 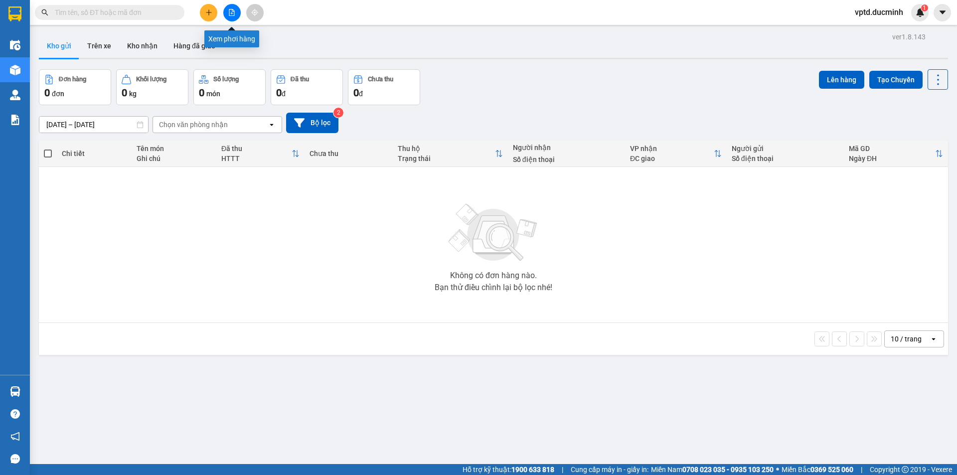 What do you see at coordinates (384, 87) in the screenshot?
I see `button: Chưa thu0đ` at bounding box center [384, 87].